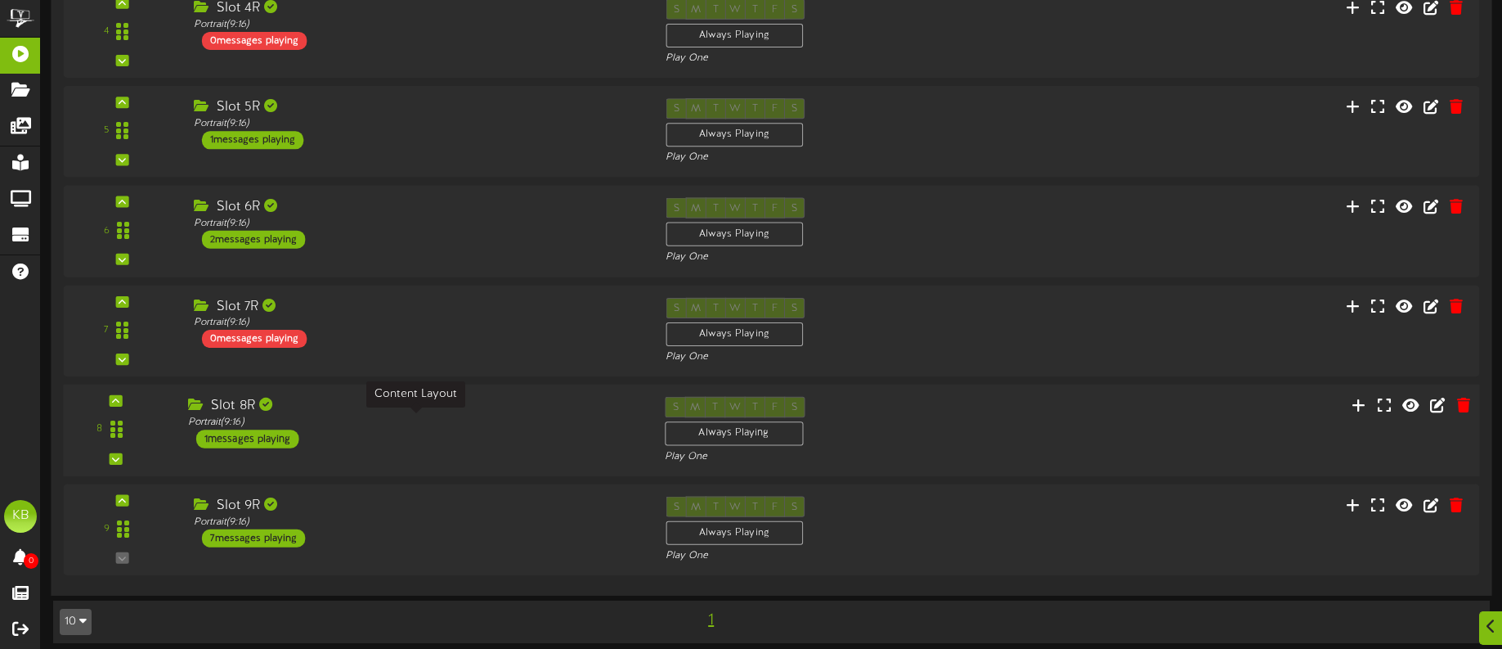  Describe the element at coordinates (254, 538) in the screenshot. I see `div: 7 messages playing` at that location.